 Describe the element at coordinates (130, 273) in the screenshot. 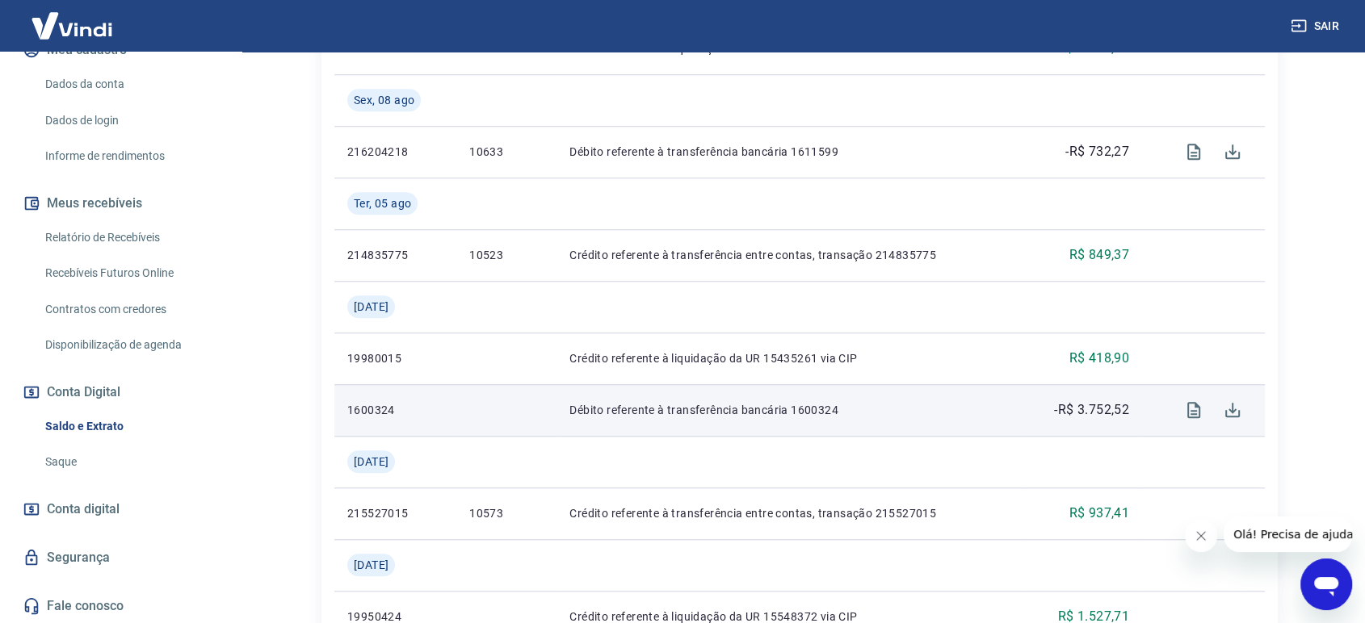

I see `a: Recebíveis Futuros Online` at that location.